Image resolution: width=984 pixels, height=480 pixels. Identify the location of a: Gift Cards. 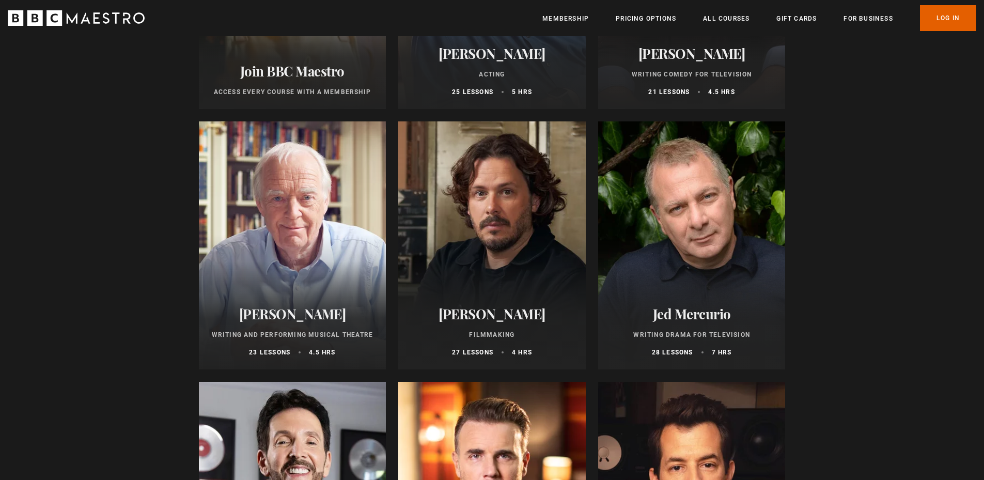
(796, 19).